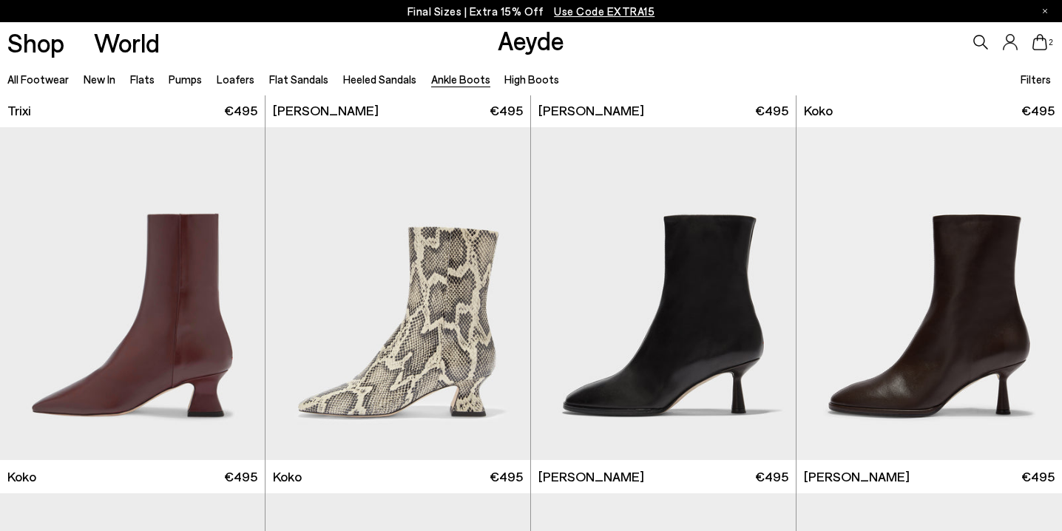 This screenshot has height=531, width=1062. What do you see at coordinates (604, 11) in the screenshot?
I see `span: Navigate to /collections/ss25-final-sizes` at bounding box center [604, 11].